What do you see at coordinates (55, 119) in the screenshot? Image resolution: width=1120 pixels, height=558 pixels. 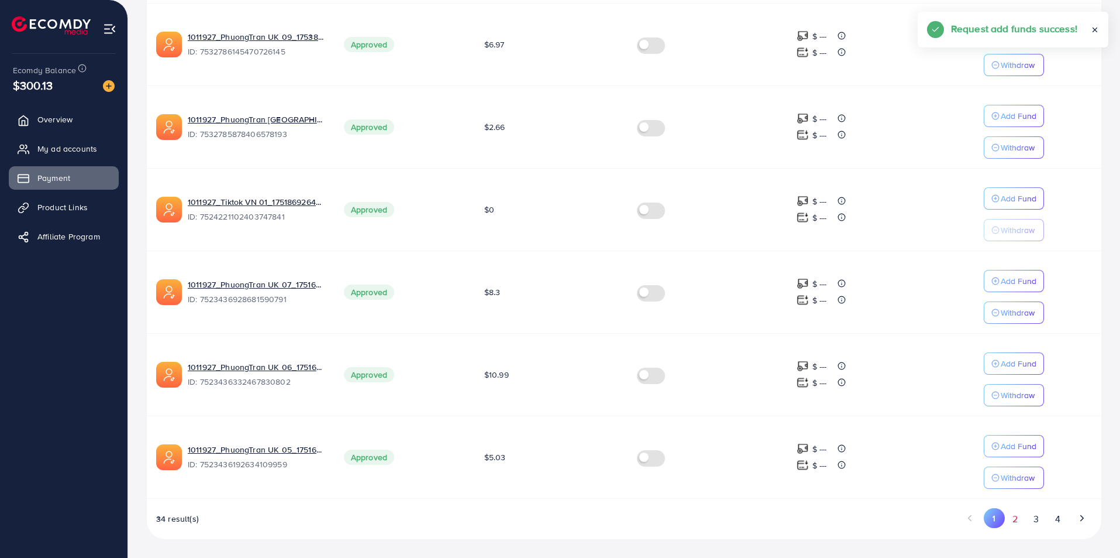 I see `span: Overview` at bounding box center [55, 119].